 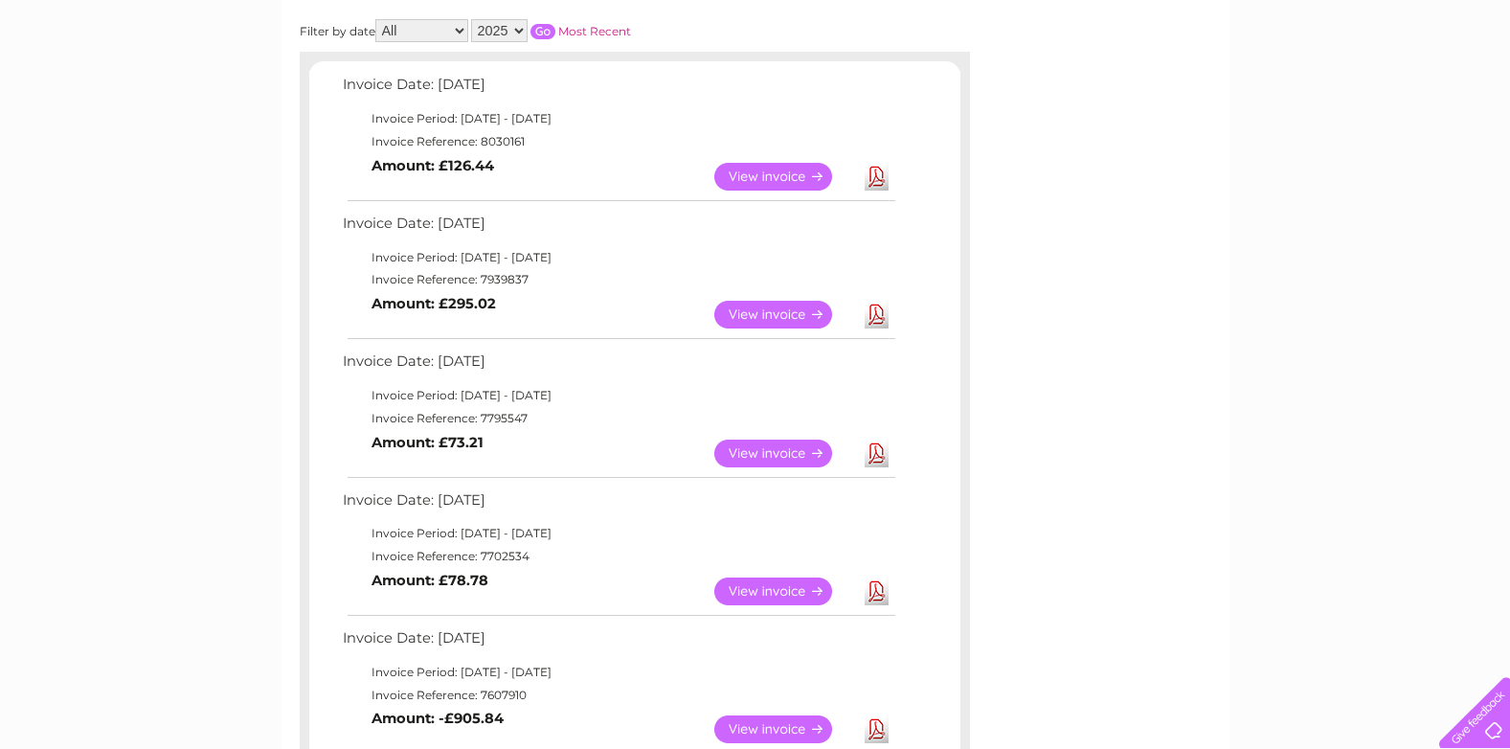 I want to click on a: Log out, so click(x=1469, y=88).